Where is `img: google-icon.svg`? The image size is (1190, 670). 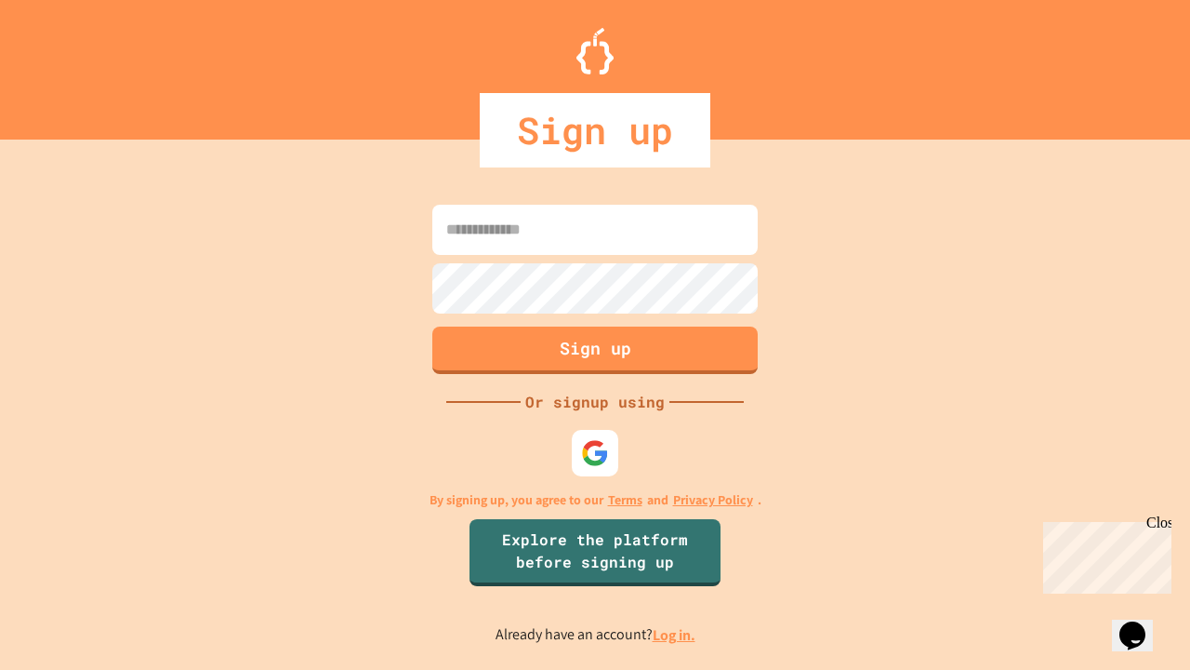
img: google-icon.svg is located at coordinates (595, 453).